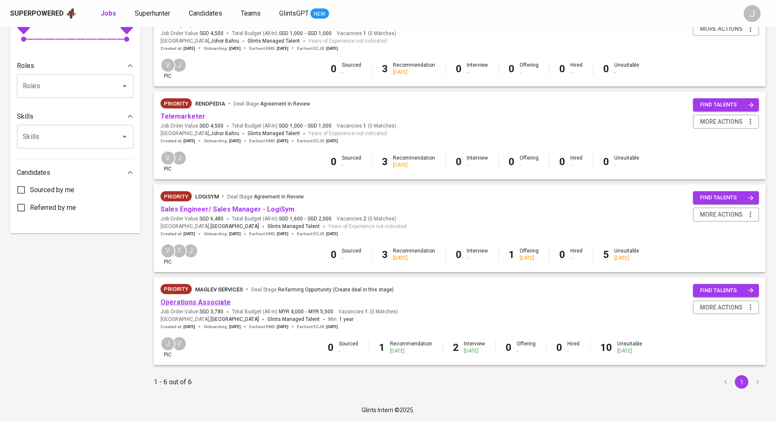 The height and width of the screenshot is (421, 776). Describe the element at coordinates (53, 208) in the screenshot. I see `span: Referred by me` at that location.